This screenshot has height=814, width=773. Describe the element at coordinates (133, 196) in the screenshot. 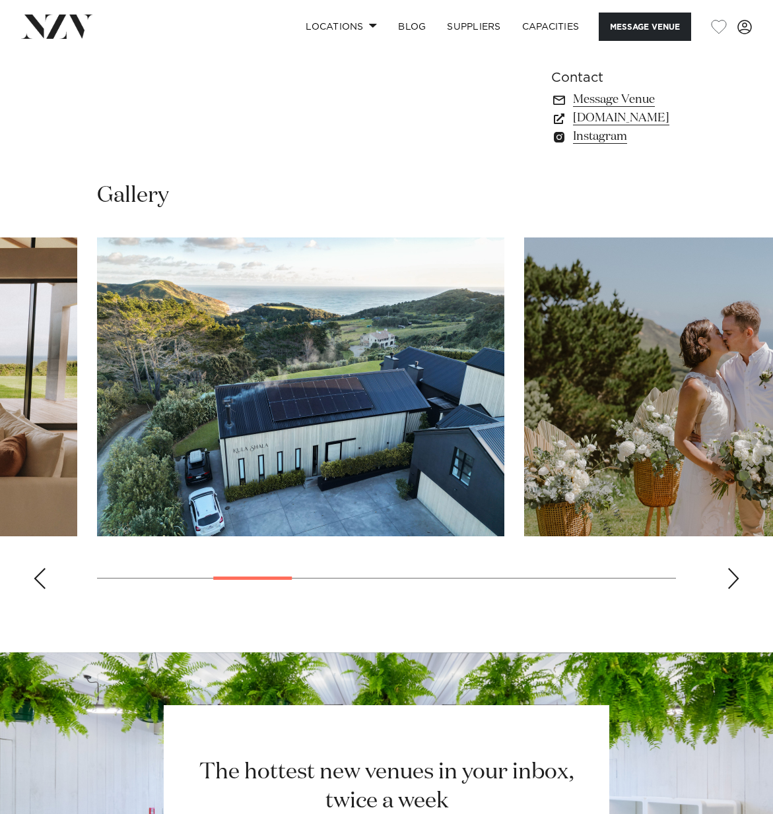

I see `h2: Gallery` at that location.